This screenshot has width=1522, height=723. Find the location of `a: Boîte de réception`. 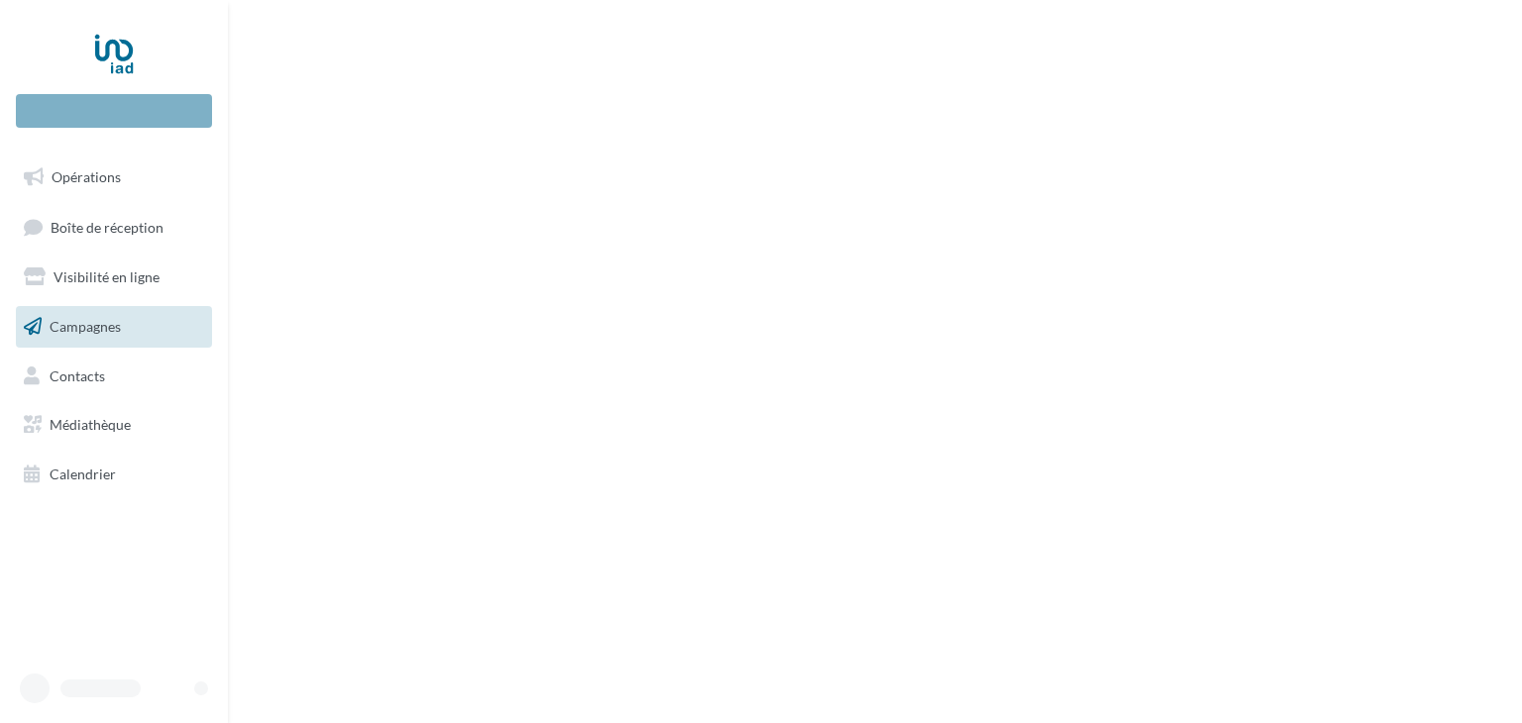

a: Boîte de réception is located at coordinates (114, 227).